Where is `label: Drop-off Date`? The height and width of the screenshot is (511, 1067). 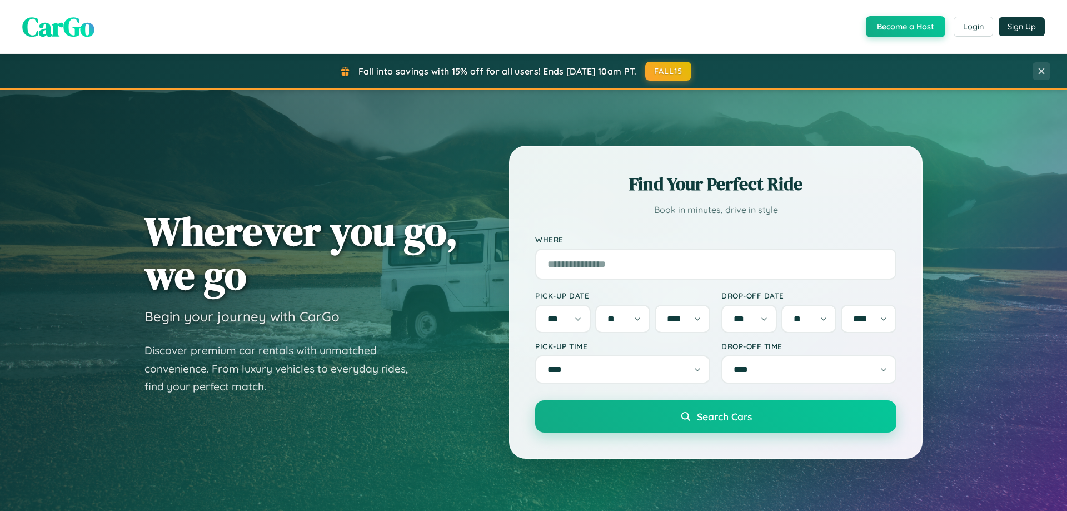
label: Drop-off Date is located at coordinates (809, 295).